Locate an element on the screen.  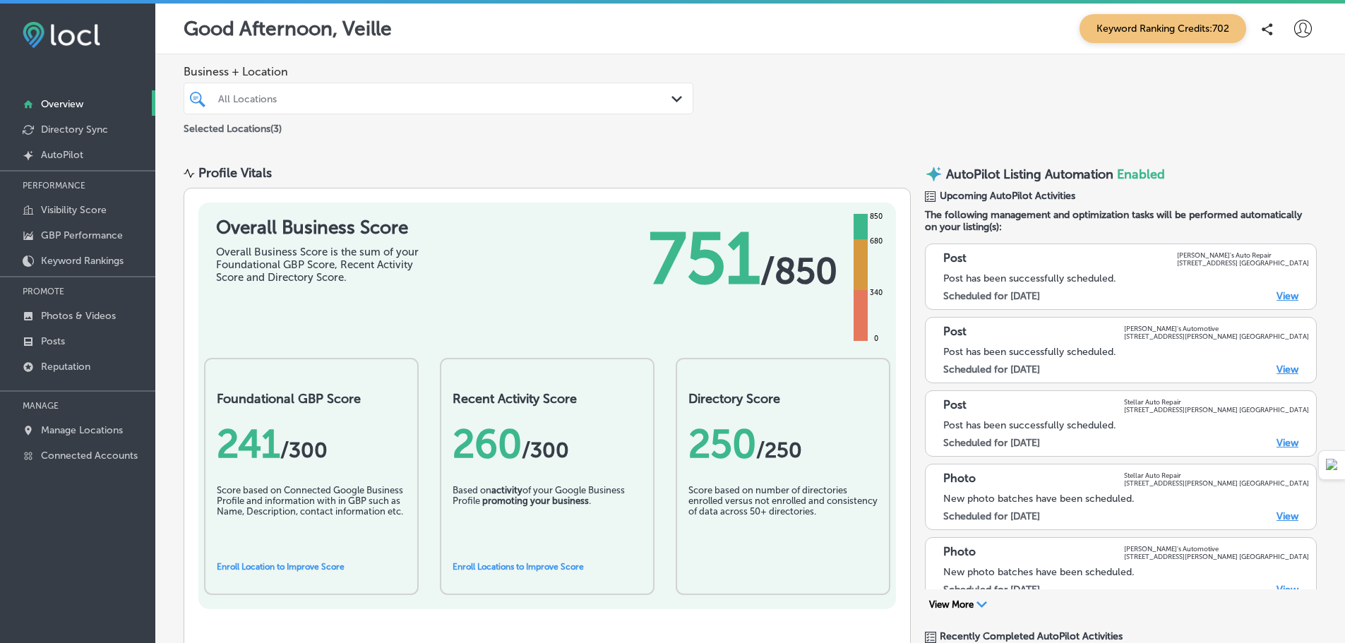
h2: Foundational GBP Score is located at coordinates (311, 399).